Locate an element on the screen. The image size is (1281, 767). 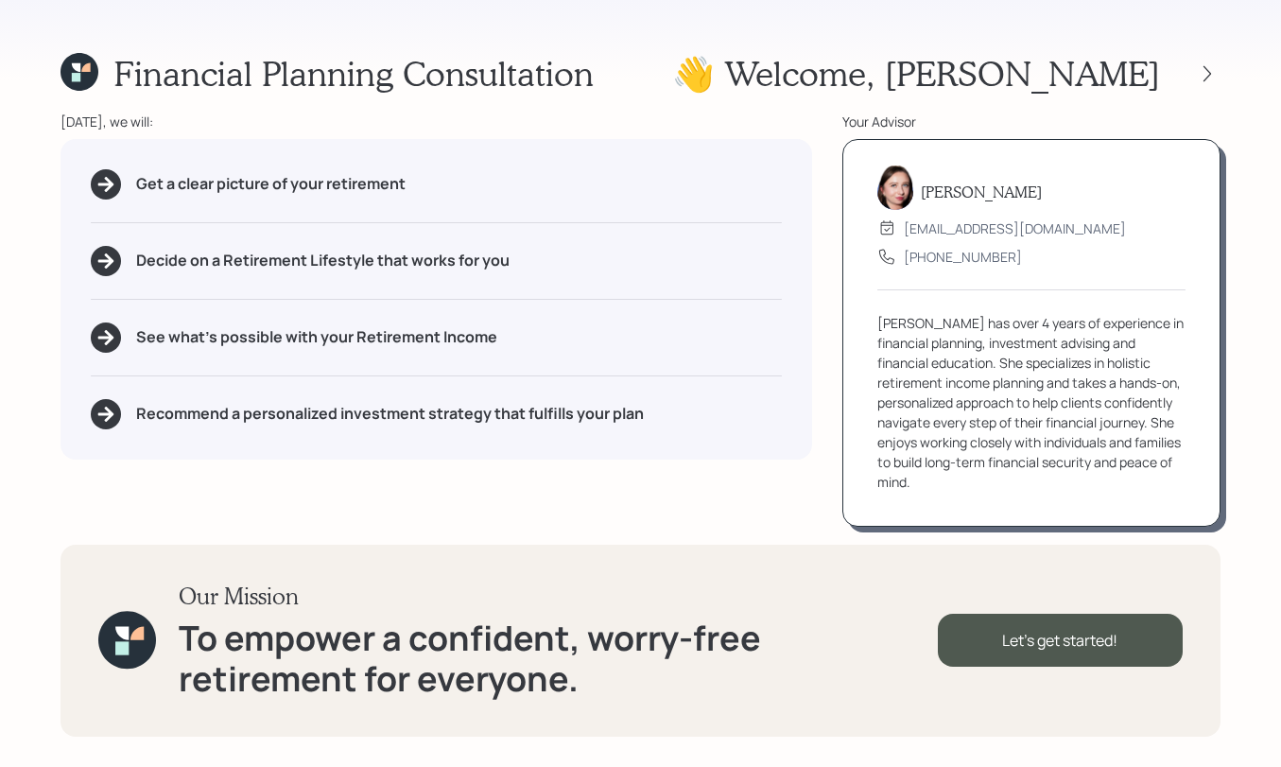
h5: Recommend a personalized investment strategy that fulfills your plan is located at coordinates (389, 413).